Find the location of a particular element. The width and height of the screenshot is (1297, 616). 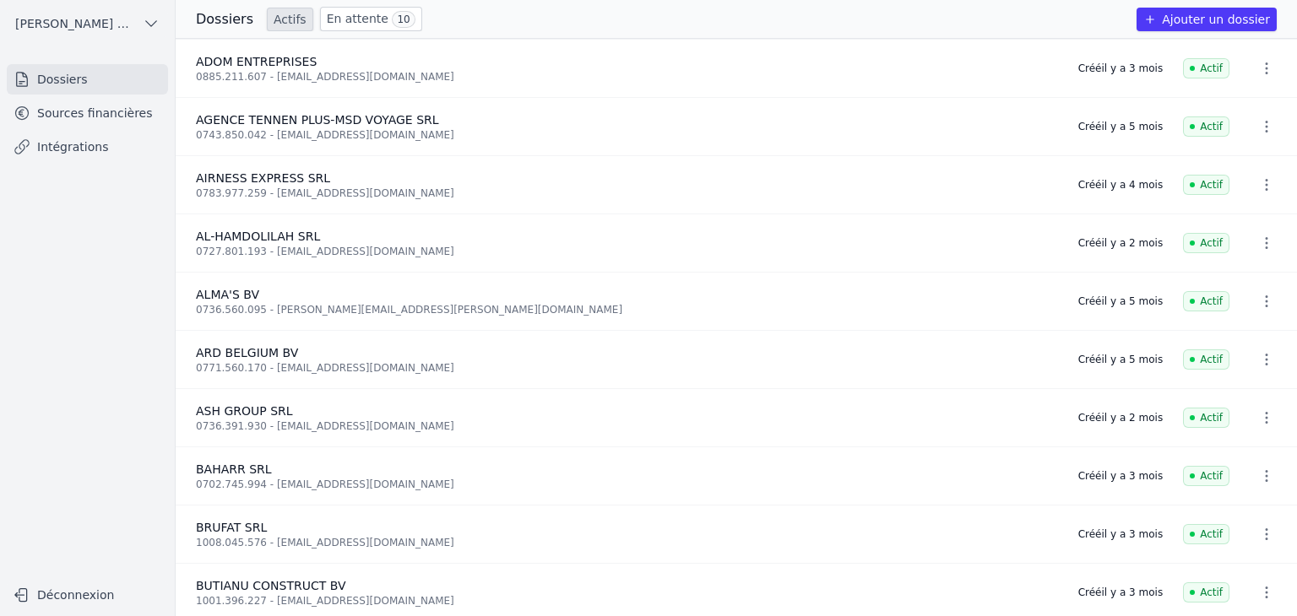

span: BUTIANU CONSTRUCT BV is located at coordinates (271, 586).